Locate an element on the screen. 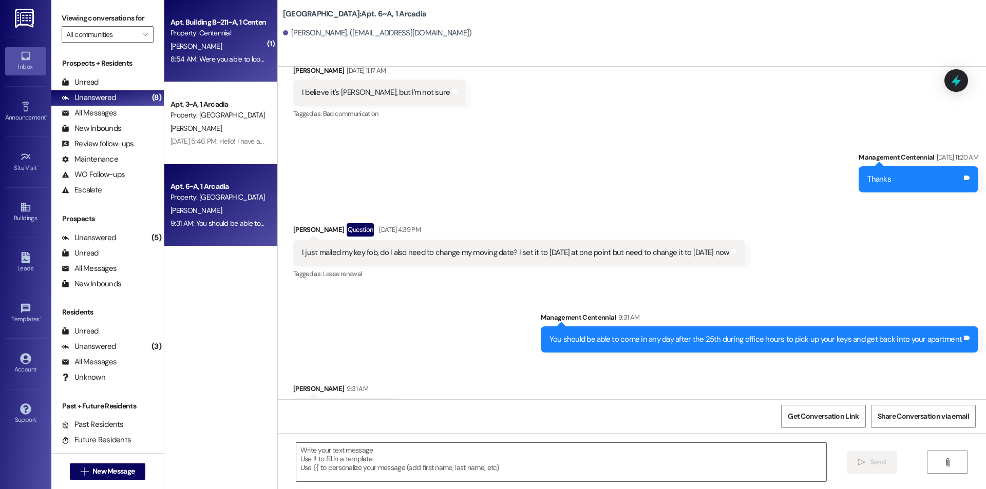 This screenshot has width=986, height=489. button: Get Conversation Link is located at coordinates (823, 416).